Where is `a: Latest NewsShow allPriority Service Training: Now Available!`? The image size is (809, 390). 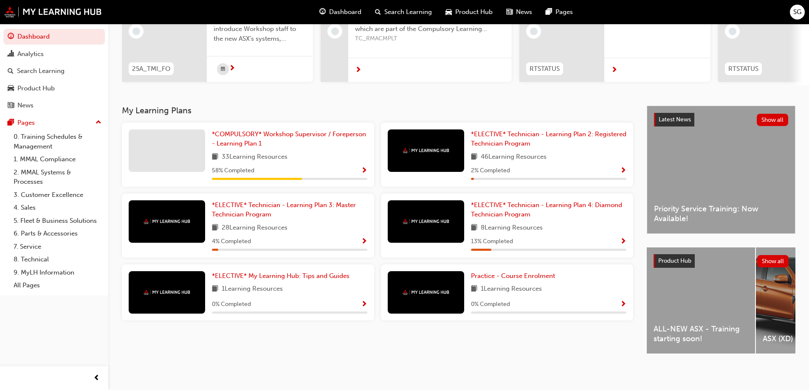
a: Latest NewsShow allPriority Service Training: Now Available! is located at coordinates (721, 170).